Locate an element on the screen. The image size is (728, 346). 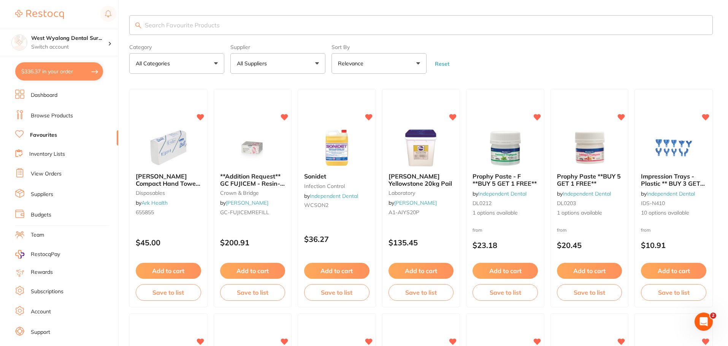
span: Sonidet is located at coordinates (315, 176).